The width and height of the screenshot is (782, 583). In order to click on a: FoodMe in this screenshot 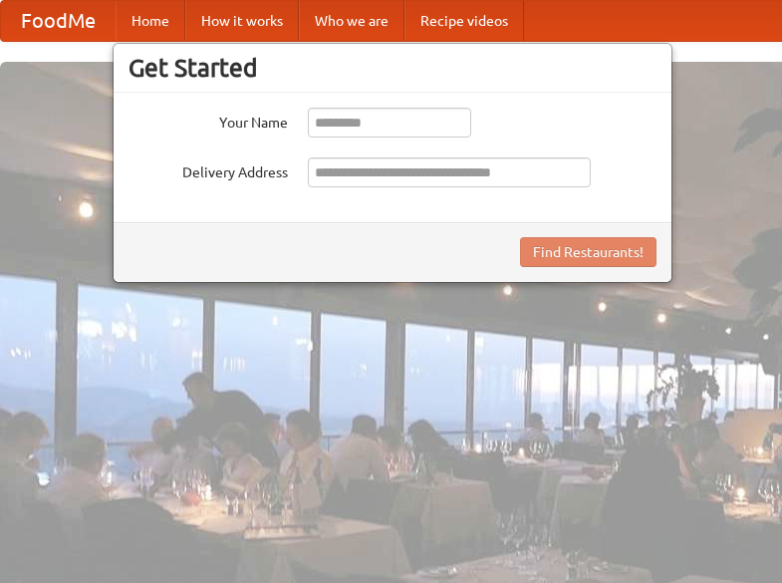, I will do `click(58, 21)`.